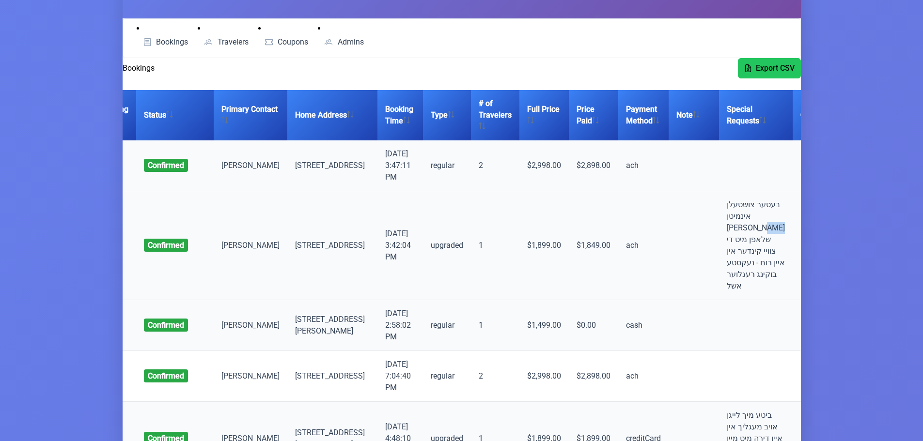 The image size is (923, 441). Describe the element at coordinates (447, 246) in the screenshot. I see `td: upgraded` at that location.